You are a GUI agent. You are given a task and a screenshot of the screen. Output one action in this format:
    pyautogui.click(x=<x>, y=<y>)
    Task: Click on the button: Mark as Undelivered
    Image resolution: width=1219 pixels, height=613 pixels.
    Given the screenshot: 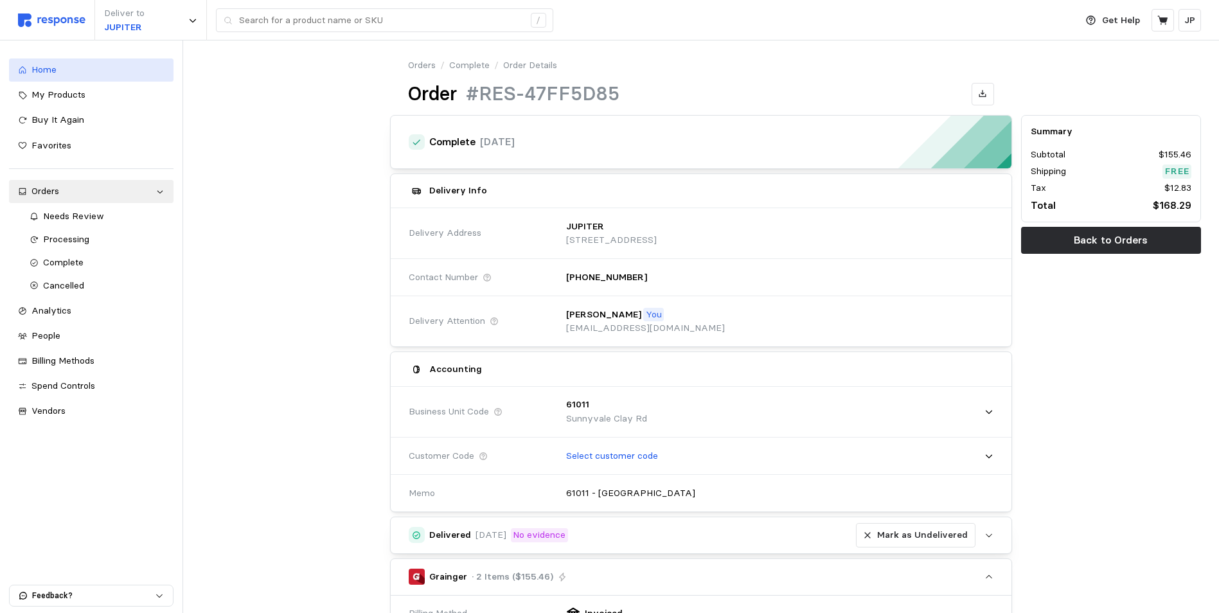 What is the action you would take?
    pyautogui.click(x=916, y=535)
    